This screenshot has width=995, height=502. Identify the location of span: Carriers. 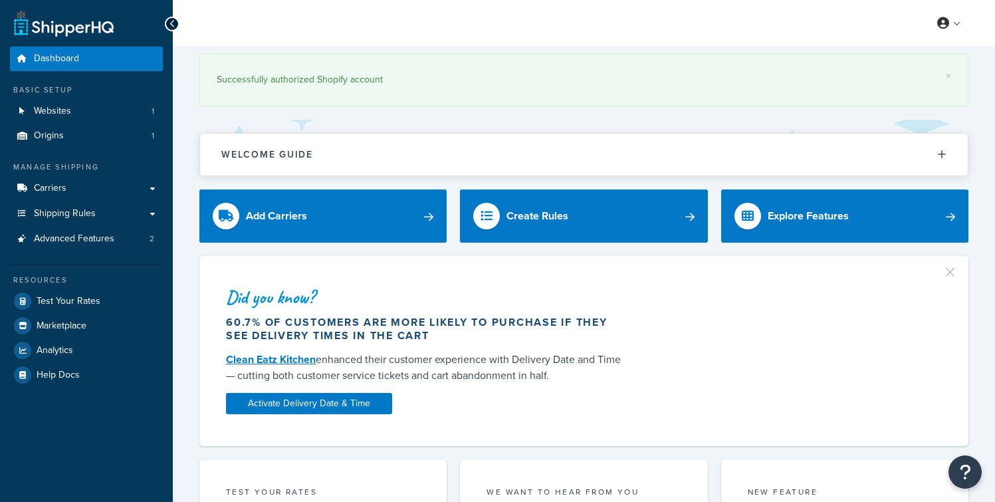
(50, 188).